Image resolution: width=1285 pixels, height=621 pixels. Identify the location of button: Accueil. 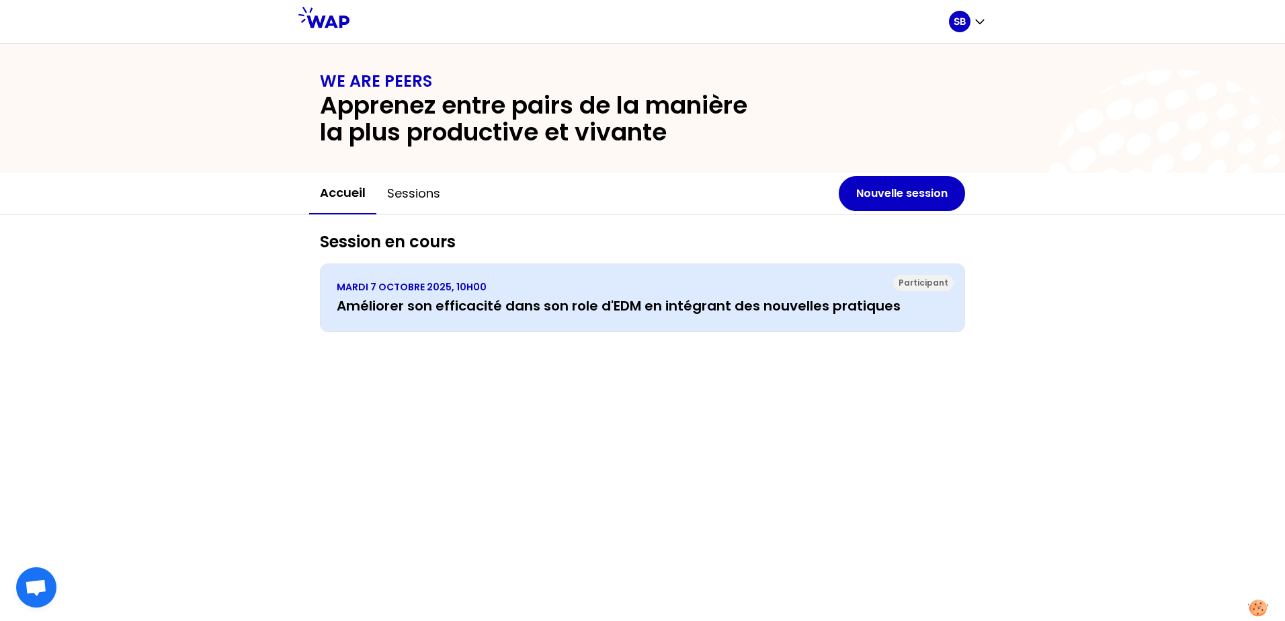
(343, 194).